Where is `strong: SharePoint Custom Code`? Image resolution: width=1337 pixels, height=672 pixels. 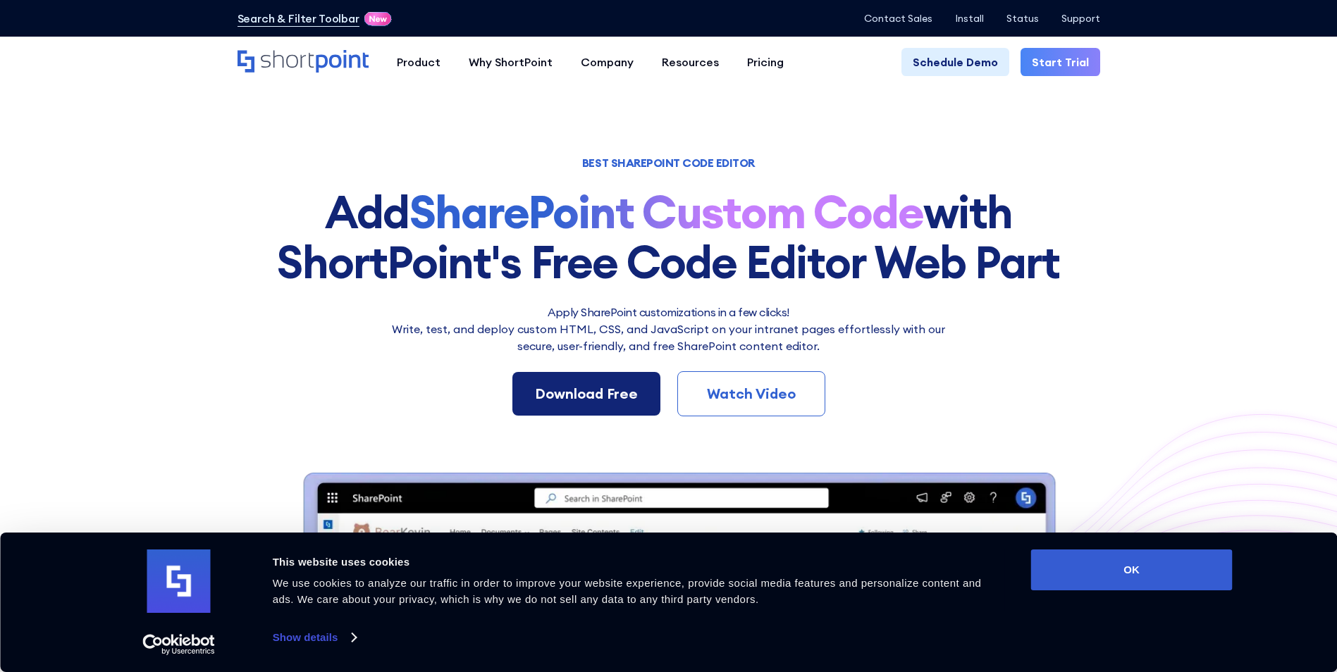 strong: SharePoint Custom Code is located at coordinates (667, 211).